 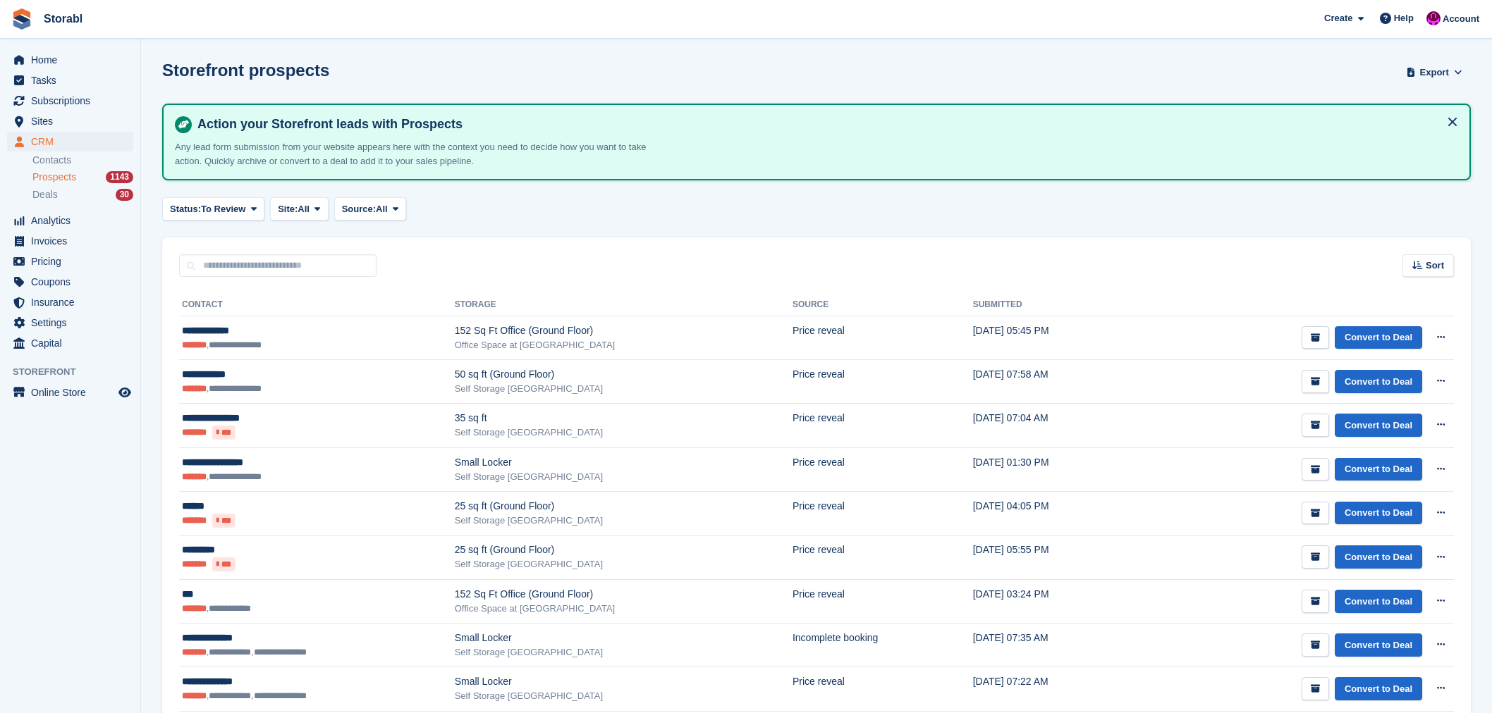 What do you see at coordinates (82, 177) in the screenshot?
I see `a: Prospects 1143` at bounding box center [82, 177].